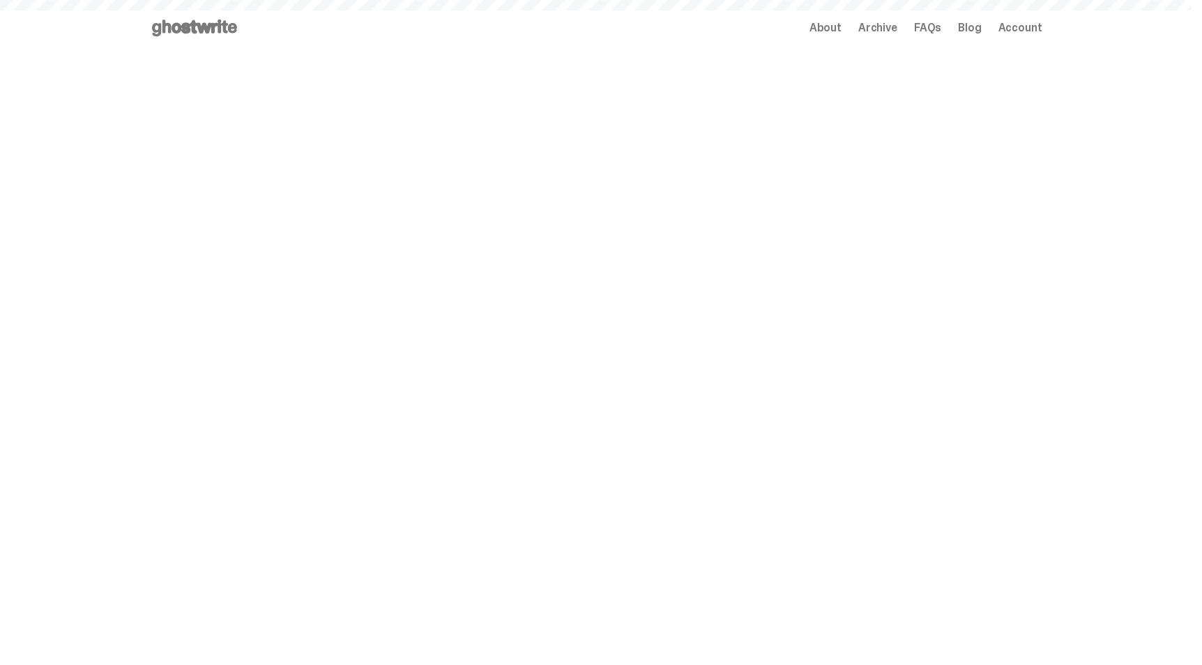 The width and height of the screenshot is (1202, 665). Describe the element at coordinates (928, 28) in the screenshot. I see `span: FAQs` at that location.